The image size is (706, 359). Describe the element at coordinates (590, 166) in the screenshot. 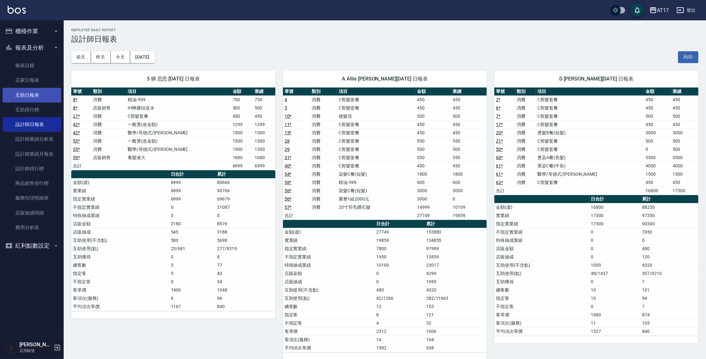

I see `td: 燙染C餐(中長)` at that location.